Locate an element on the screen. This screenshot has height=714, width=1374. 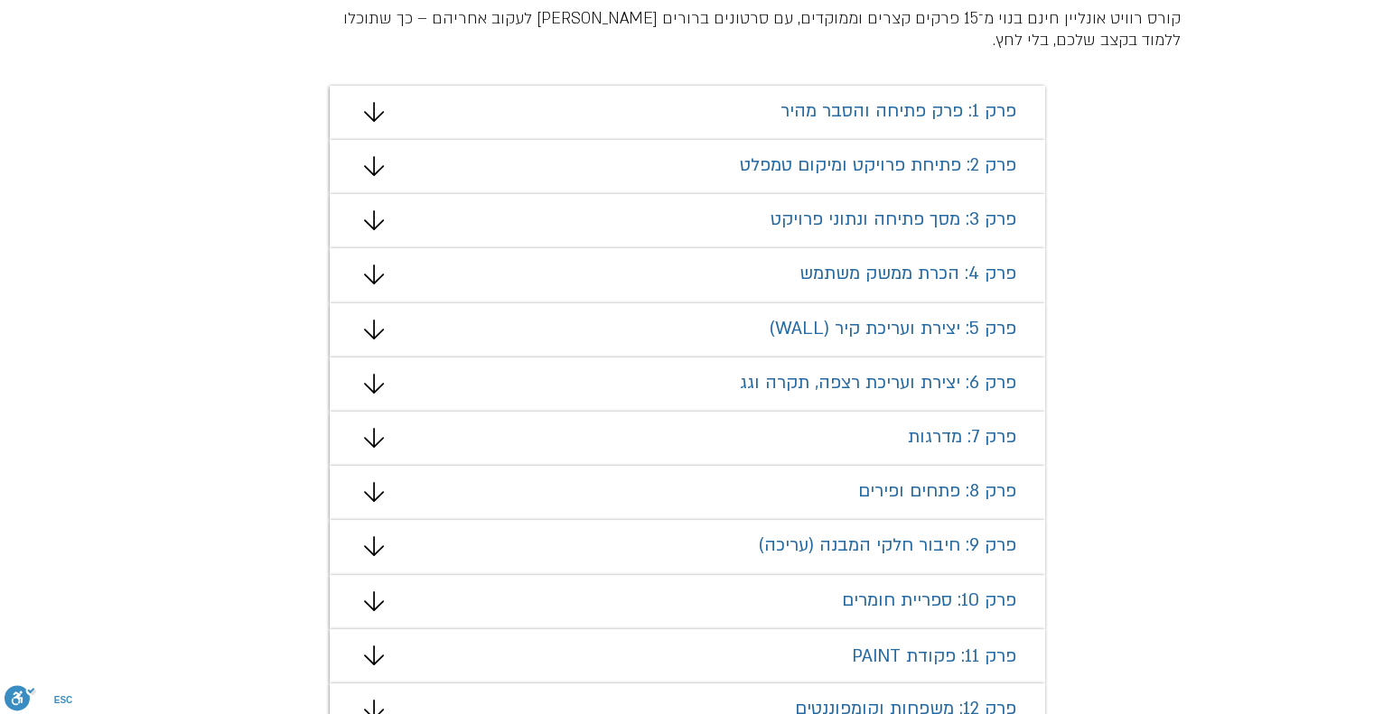
span: פרק 7: מדרגות is located at coordinates (962, 437).